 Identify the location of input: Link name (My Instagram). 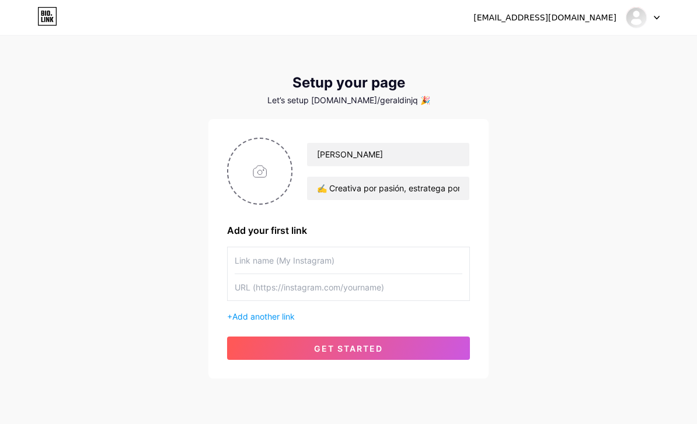
(348, 260).